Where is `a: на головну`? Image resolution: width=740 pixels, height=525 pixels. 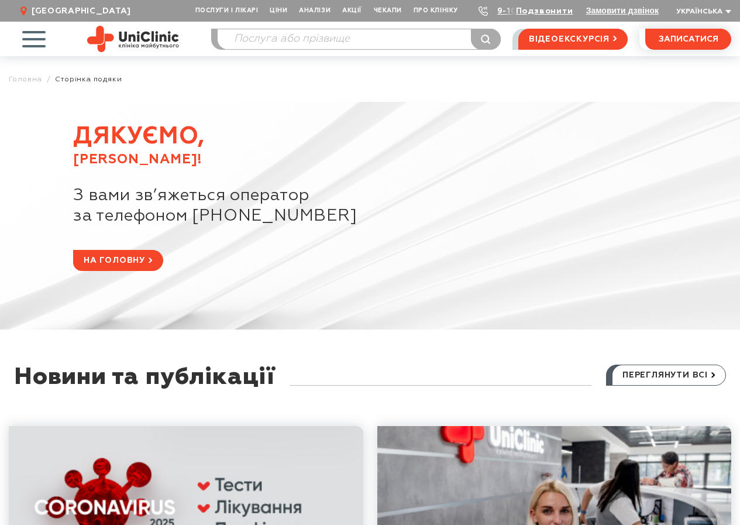 a: на головну is located at coordinates (118, 260).